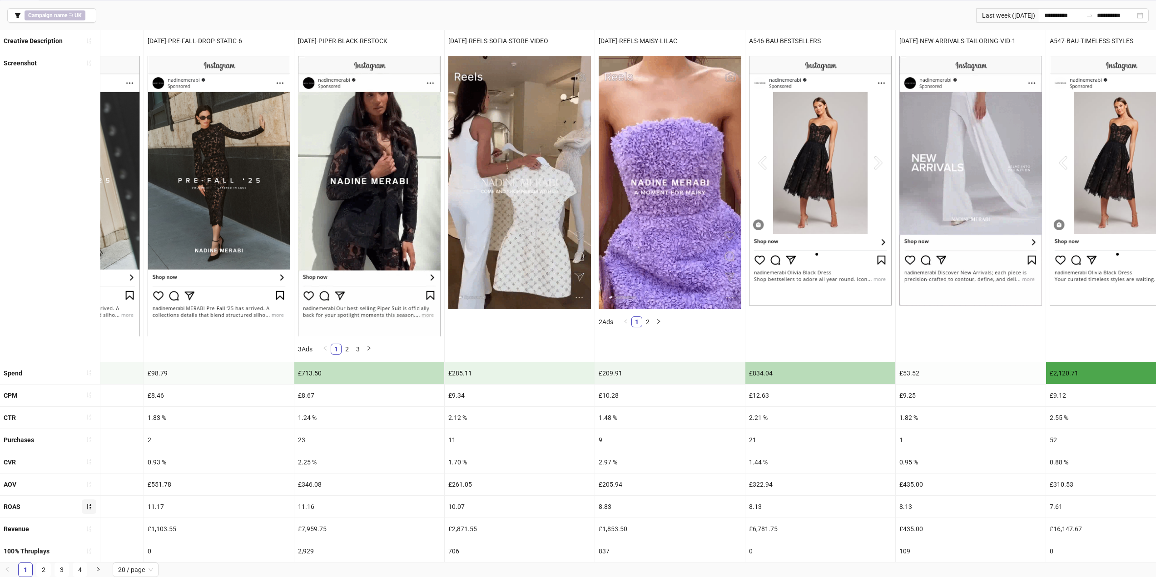 The width and height of the screenshot is (1156, 577). Describe the element at coordinates (19, 440) in the screenshot. I see `b: Purchases` at that location.